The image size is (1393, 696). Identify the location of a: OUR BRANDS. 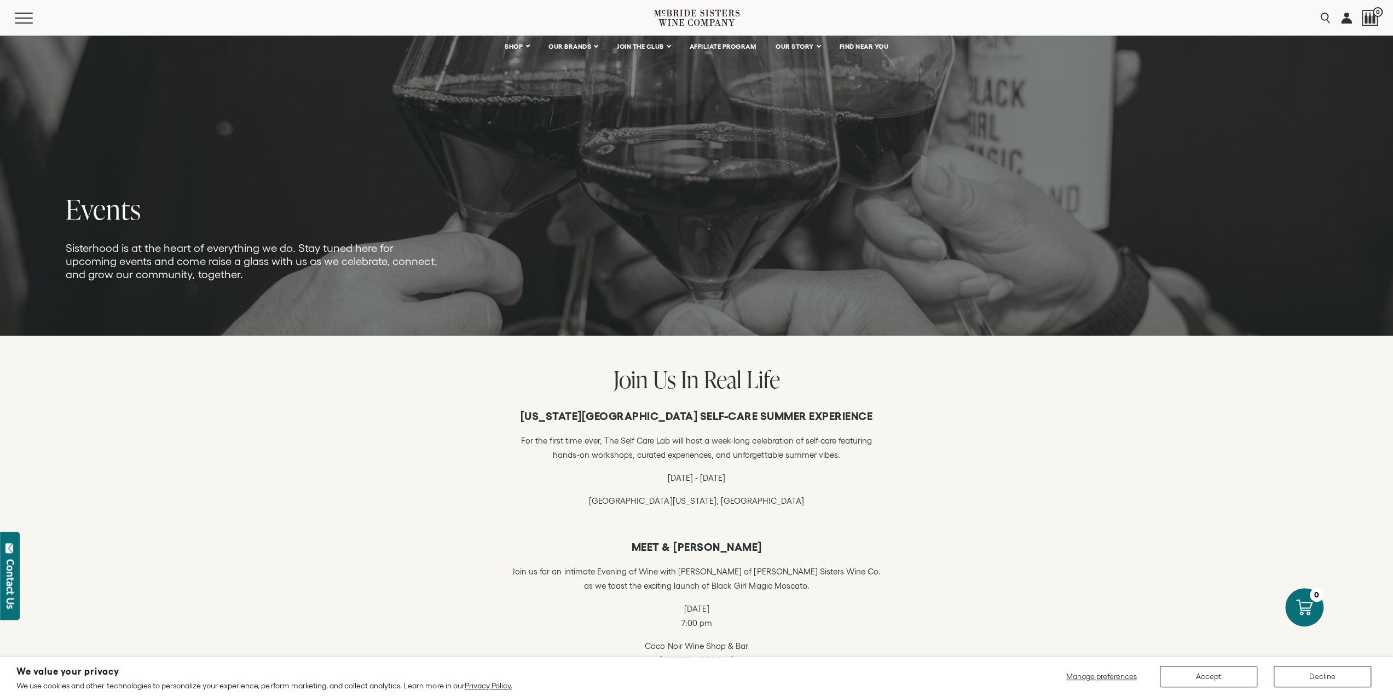
(573, 47).